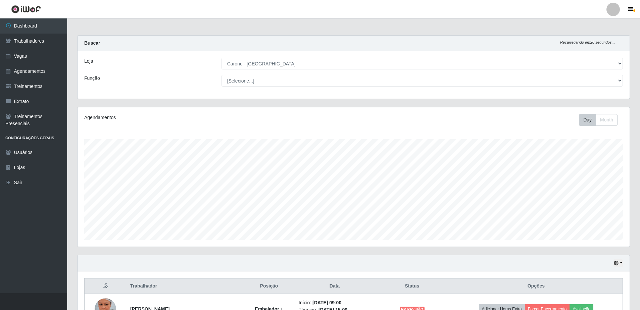 The height and width of the screenshot is (310, 640). Describe the element at coordinates (536, 286) in the screenshot. I see `th: Opções` at that location.